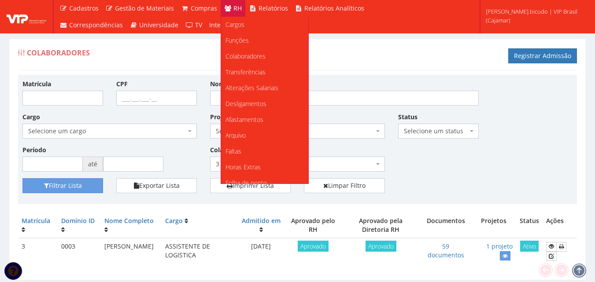 This screenshot has height=282, width=595. What do you see at coordinates (334, 8) in the screenshot?
I see `span: Relatórios Analíticos` at bounding box center [334, 8].